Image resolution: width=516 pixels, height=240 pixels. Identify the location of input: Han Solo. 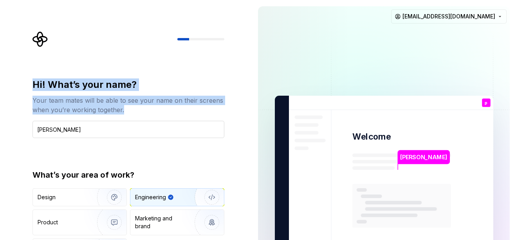
(128, 129).